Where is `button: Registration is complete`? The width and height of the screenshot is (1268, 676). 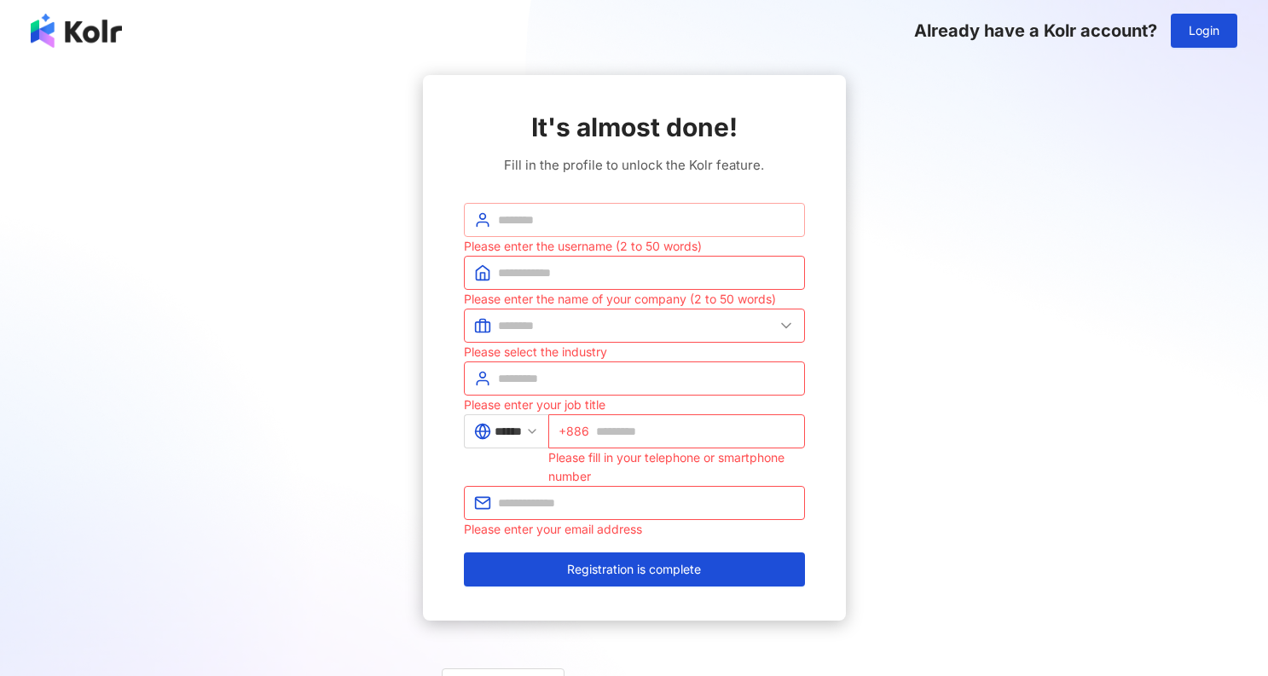 button: Registration is complete is located at coordinates (635, 570).